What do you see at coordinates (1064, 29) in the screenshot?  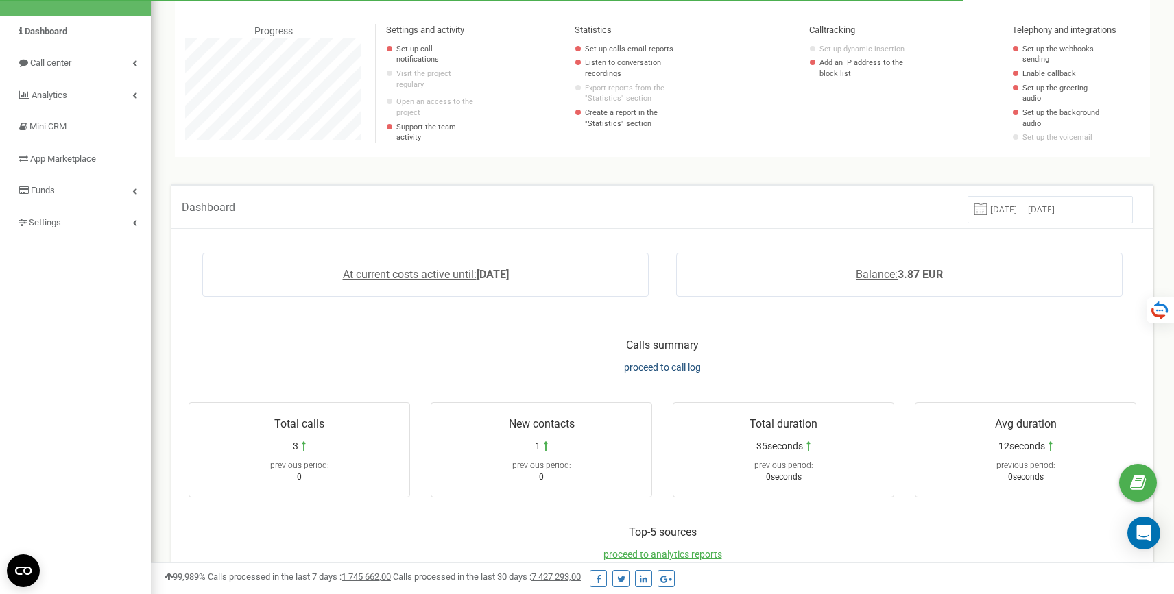 I see `span: Telephony and integrations` at bounding box center [1064, 29].